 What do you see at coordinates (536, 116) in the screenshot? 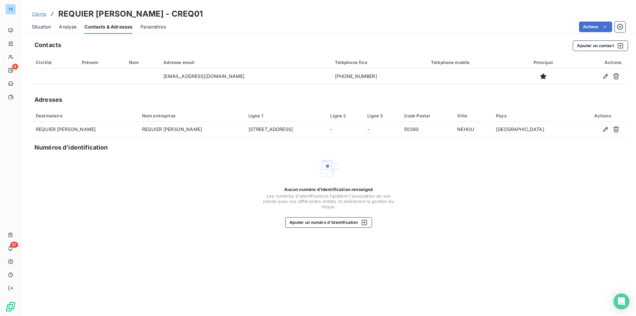
I see `div: Pays` at bounding box center [536, 116].